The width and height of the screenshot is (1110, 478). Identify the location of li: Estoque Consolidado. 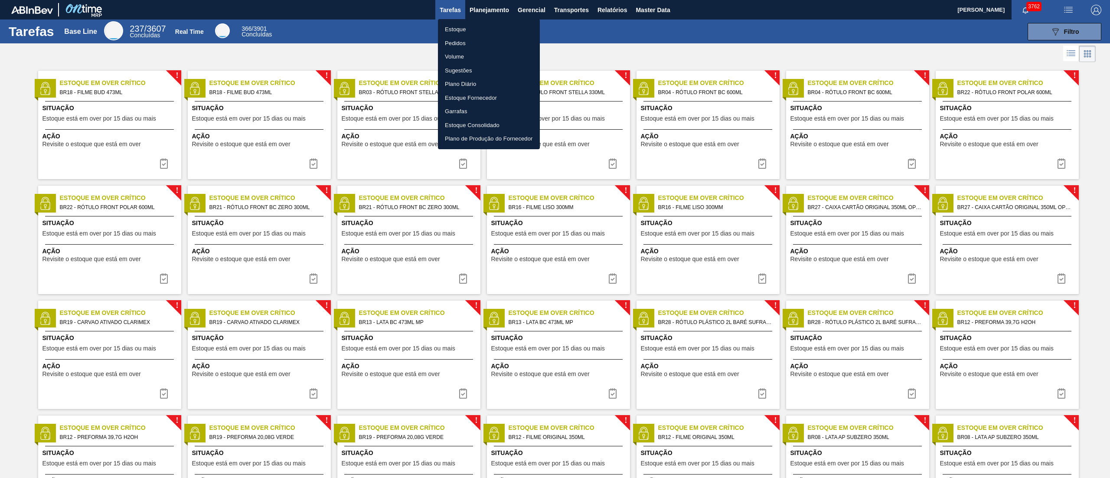
(489, 125).